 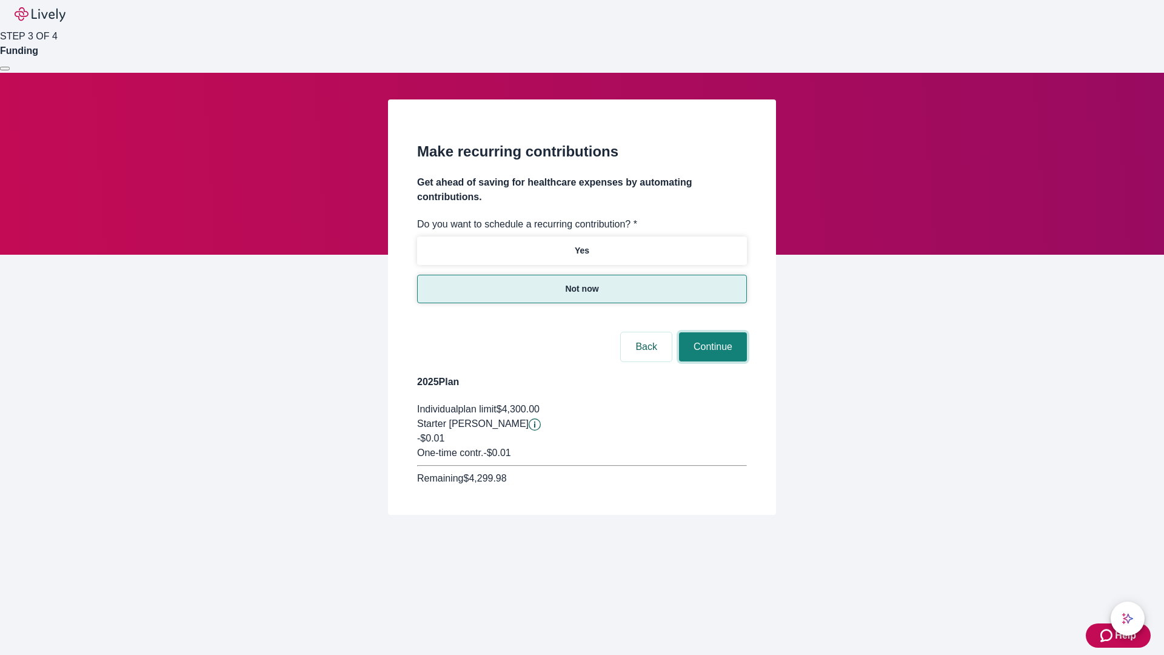 What do you see at coordinates (646, 347) in the screenshot?
I see `button: Back` at bounding box center [646, 347].